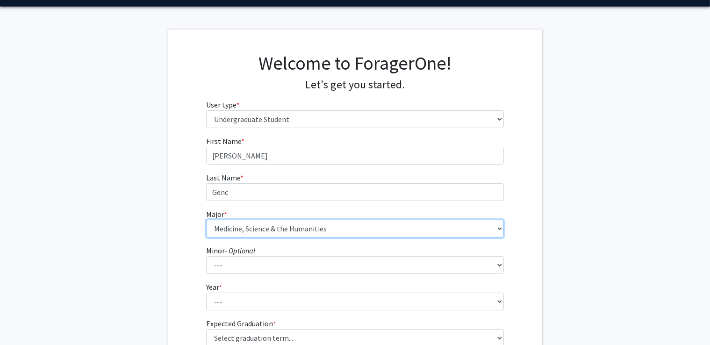 This screenshot has width=710, height=345. What do you see at coordinates (217, 214) in the screenshot?
I see `label: Major` at bounding box center [217, 214].